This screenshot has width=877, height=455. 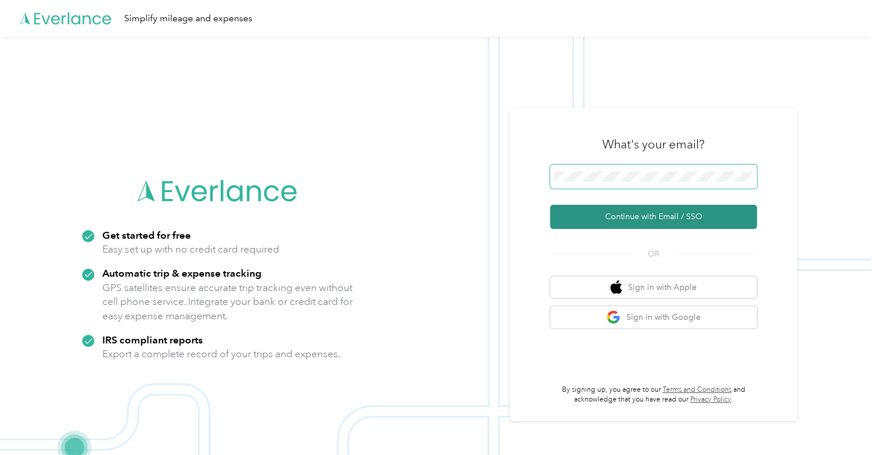 What do you see at coordinates (654, 144) in the screenshot?
I see `h3: What's your email?` at bounding box center [654, 144].